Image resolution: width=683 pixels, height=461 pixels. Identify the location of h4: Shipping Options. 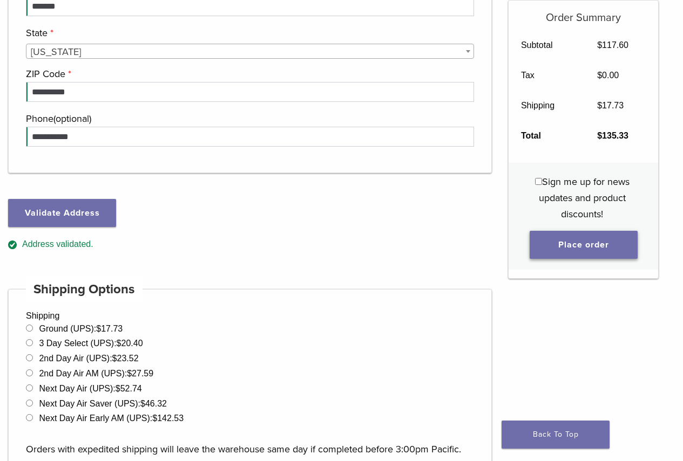
(84, 290).